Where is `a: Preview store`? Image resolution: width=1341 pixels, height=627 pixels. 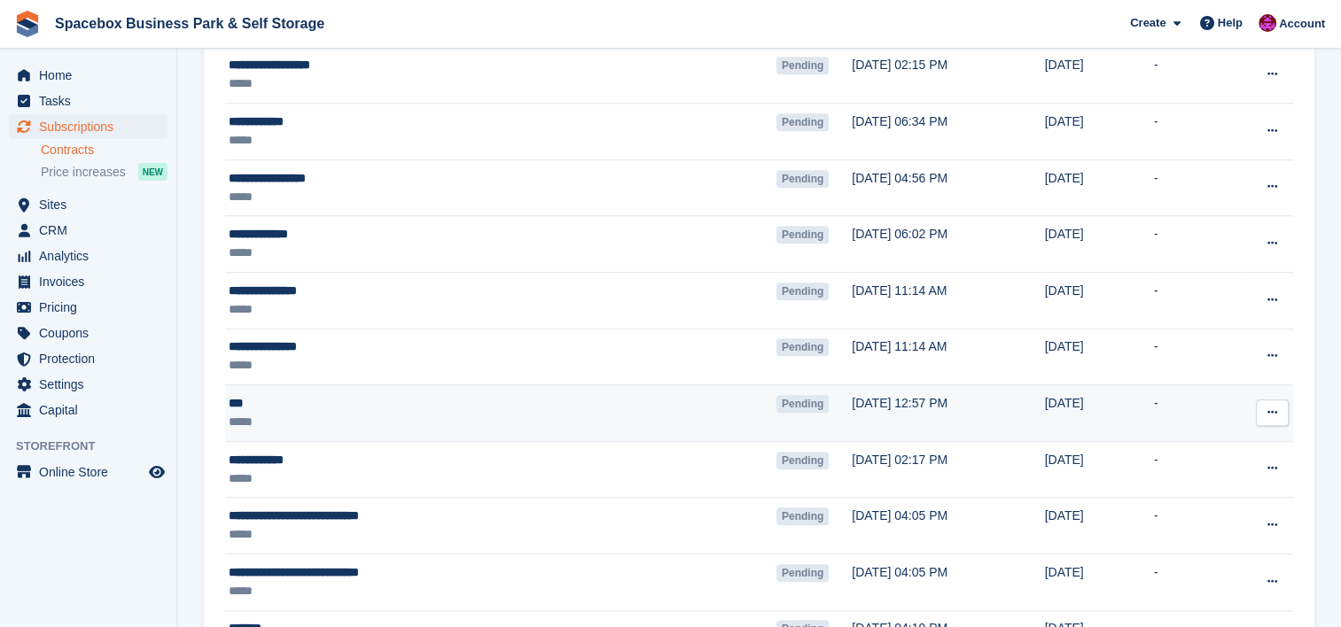 a: Preview store is located at coordinates (157, 472).